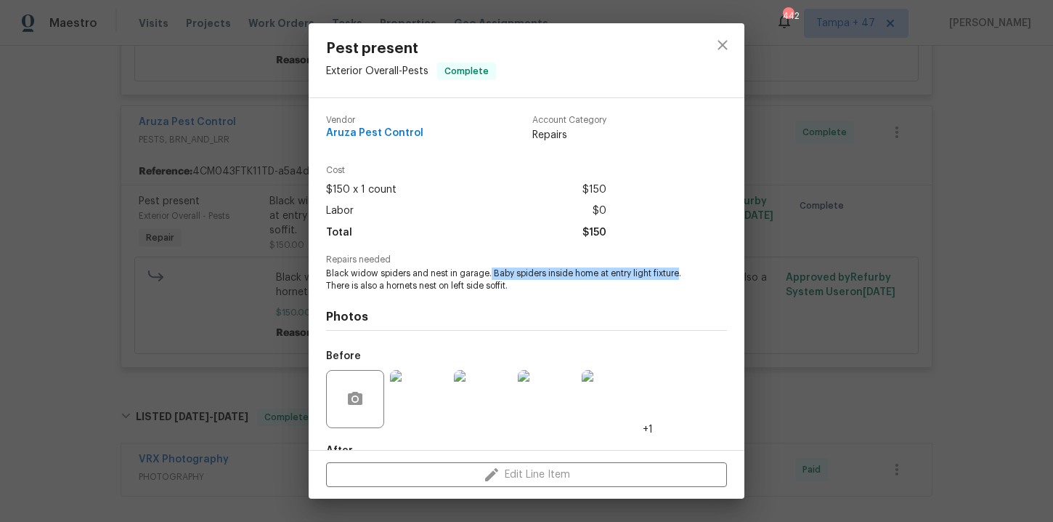 The image size is (1053, 522). Describe the element at coordinates (648, 429) in the screenshot. I see `span: +1` at that location.